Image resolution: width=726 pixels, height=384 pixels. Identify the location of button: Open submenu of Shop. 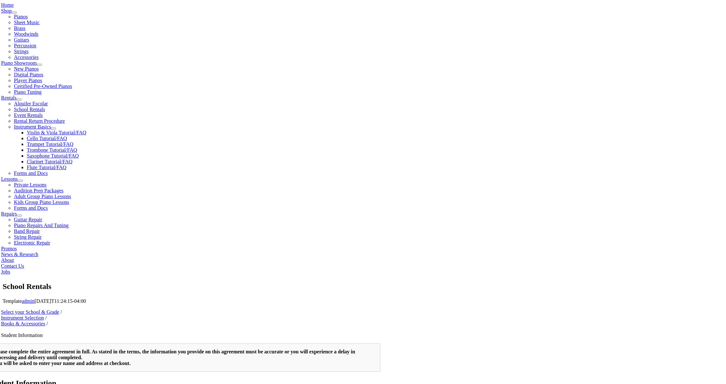
(14, 13).